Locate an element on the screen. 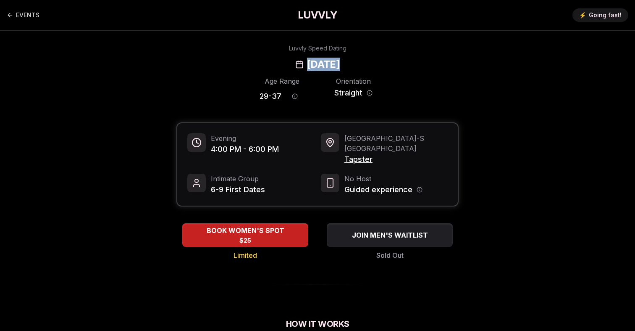  span: BOOK WOMEN'S SPOT is located at coordinates (245, 230).